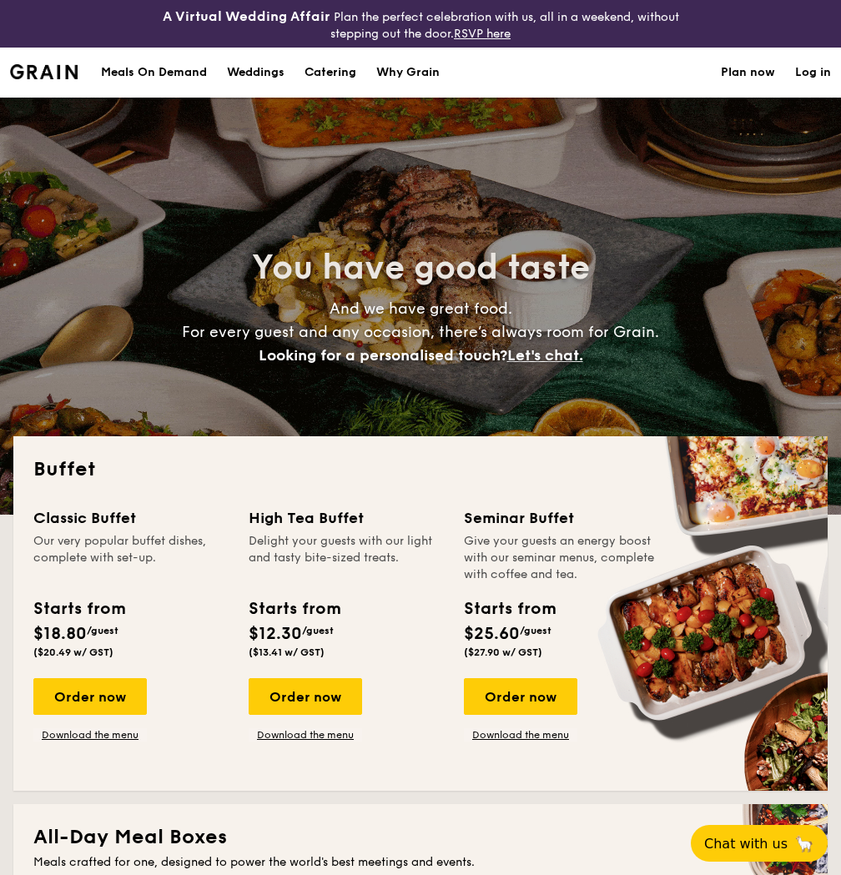 Image resolution: width=841 pixels, height=875 pixels. I want to click on a: Why Grain, so click(408, 73).